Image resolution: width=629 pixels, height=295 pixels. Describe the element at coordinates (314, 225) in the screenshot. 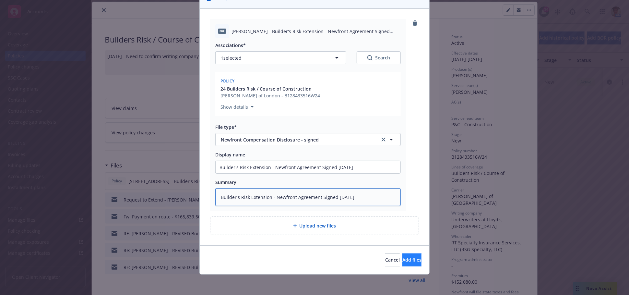

I see `div: Upload new files` at that location.